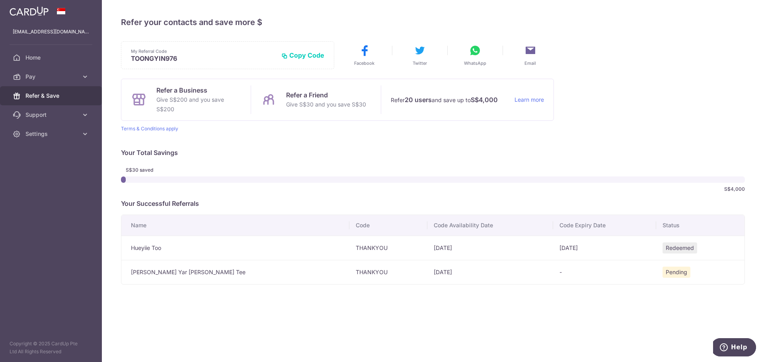 This screenshot has width=764, height=362. What do you see at coordinates (604, 226) in the screenshot?
I see `th: Code Expiry Date` at bounding box center [604, 226].